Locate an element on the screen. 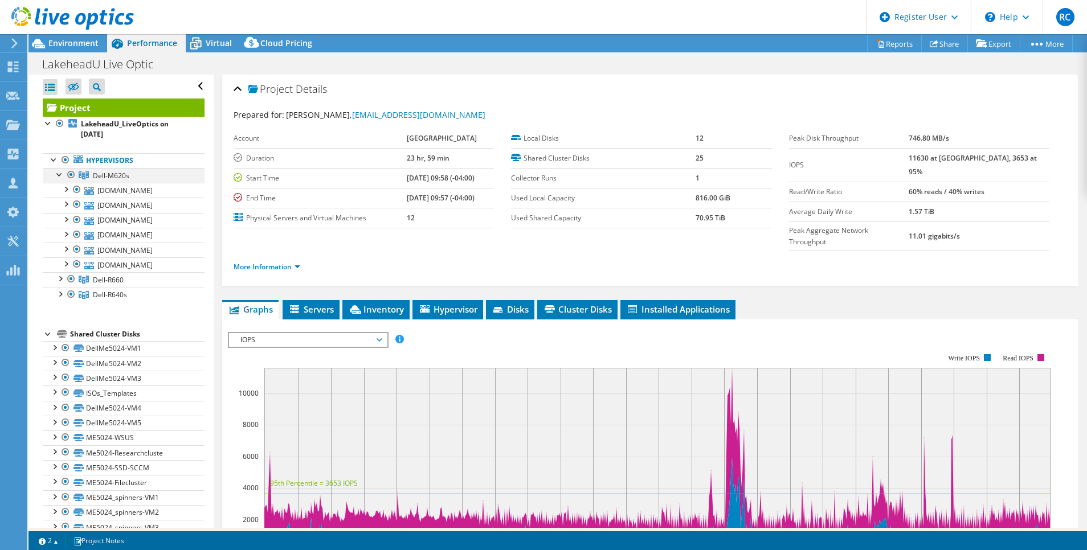 The height and width of the screenshot is (550, 1087). span: Performance is located at coordinates (152, 43).